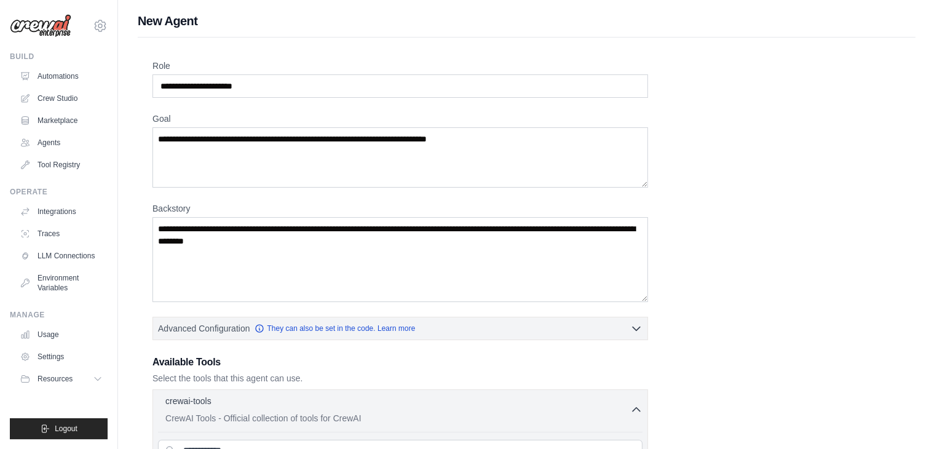  What do you see at coordinates (61, 283) in the screenshot?
I see `a: Environment Variables` at bounding box center [61, 283].